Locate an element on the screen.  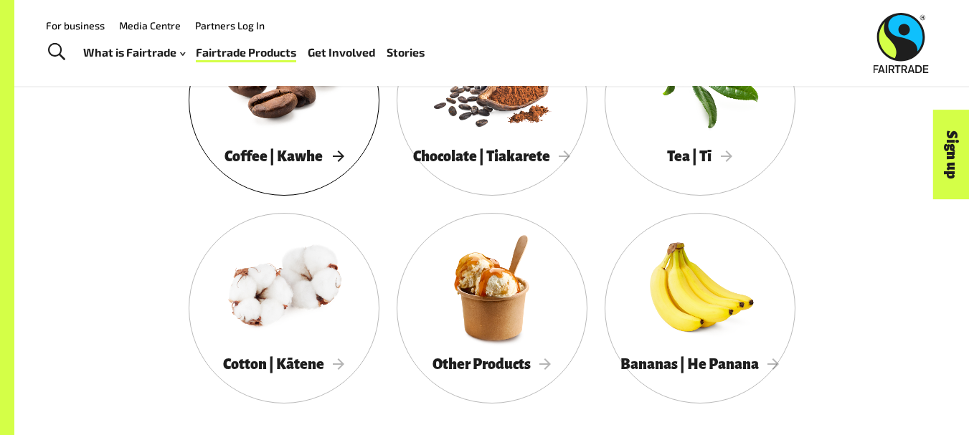
span: Other Products is located at coordinates (492, 364).